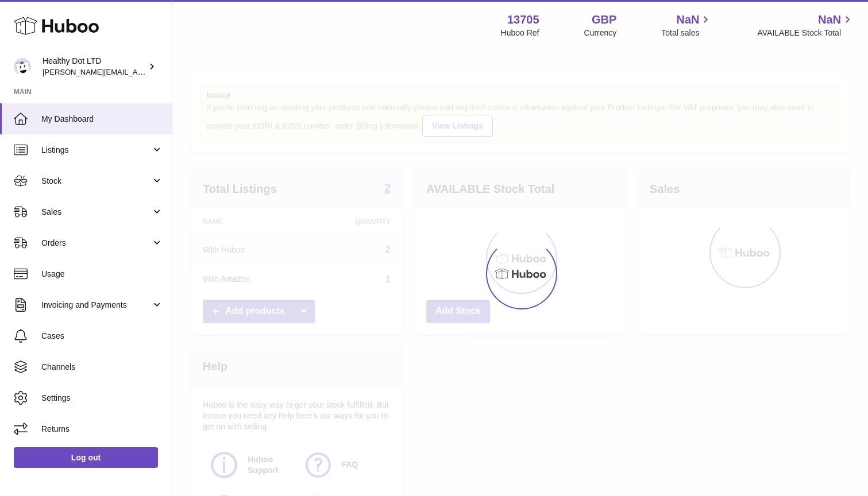  Describe the element at coordinates (102, 398) in the screenshot. I see `span: Settings` at that location.